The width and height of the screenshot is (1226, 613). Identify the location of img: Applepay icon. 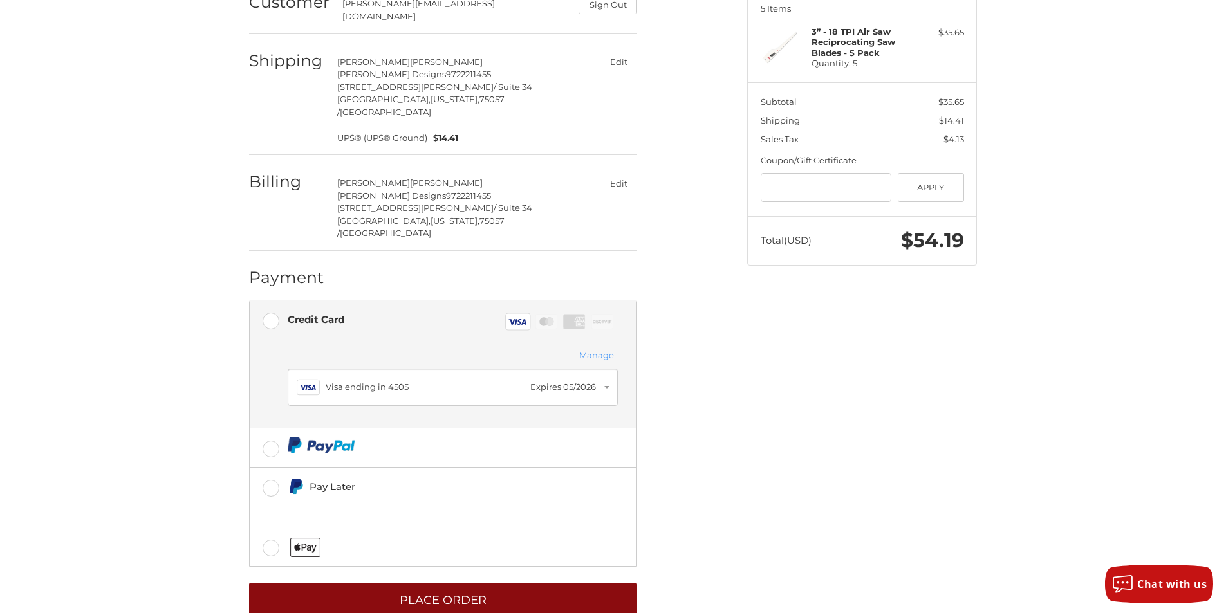
(305, 548).